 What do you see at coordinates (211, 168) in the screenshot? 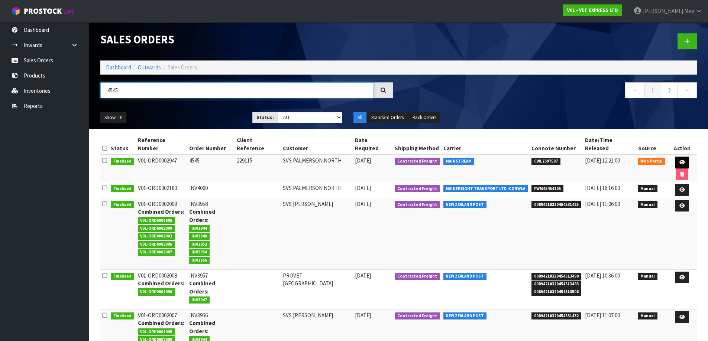
I see `td: 4545` at bounding box center [211, 168].